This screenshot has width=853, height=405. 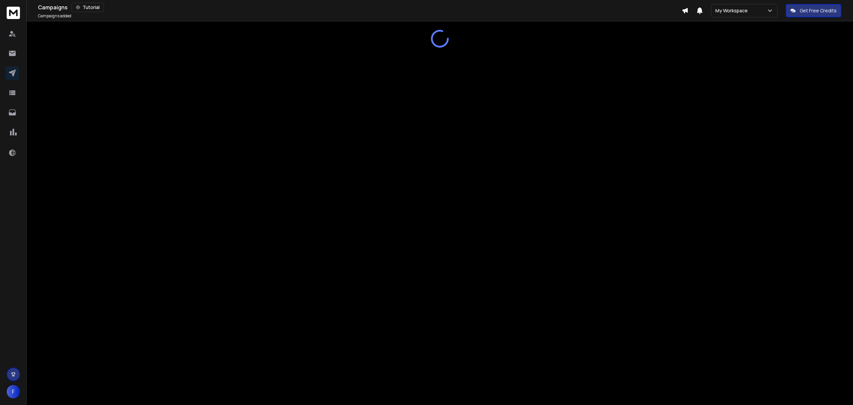 What do you see at coordinates (818, 11) in the screenshot?
I see `p: Get Free Credits` at bounding box center [818, 11].